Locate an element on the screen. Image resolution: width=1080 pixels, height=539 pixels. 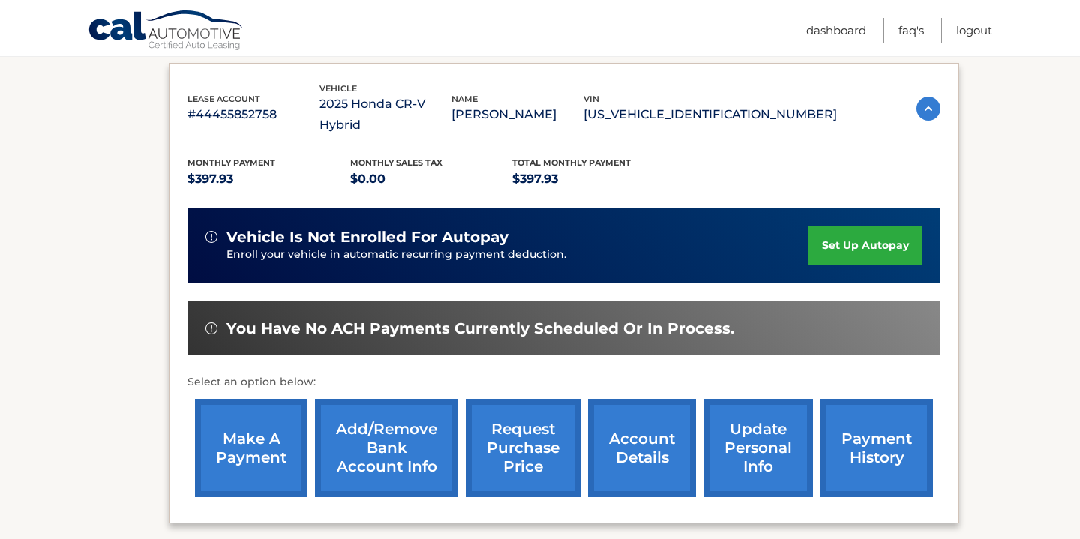
span: name is located at coordinates (464, 99).